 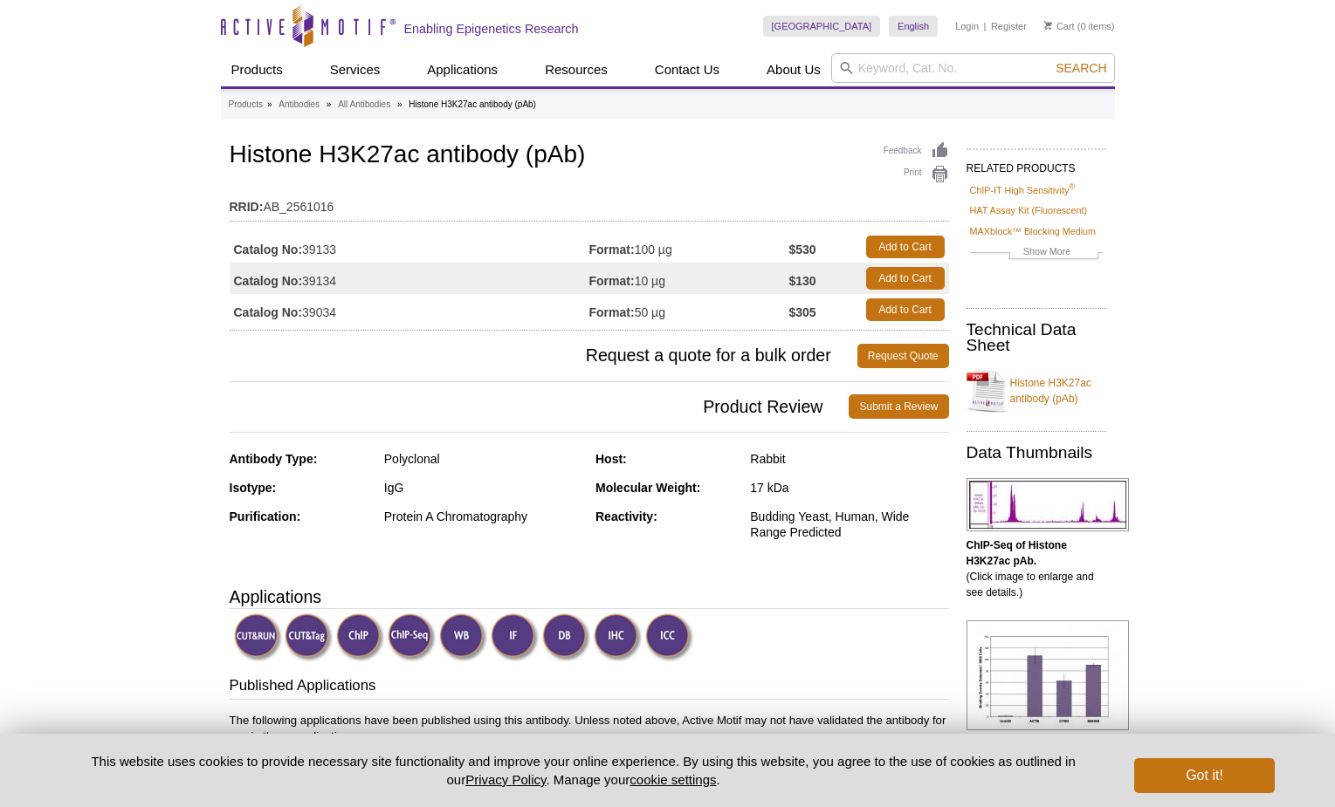 What do you see at coordinates (1081, 68) in the screenshot?
I see `button: Search` at bounding box center [1081, 68].